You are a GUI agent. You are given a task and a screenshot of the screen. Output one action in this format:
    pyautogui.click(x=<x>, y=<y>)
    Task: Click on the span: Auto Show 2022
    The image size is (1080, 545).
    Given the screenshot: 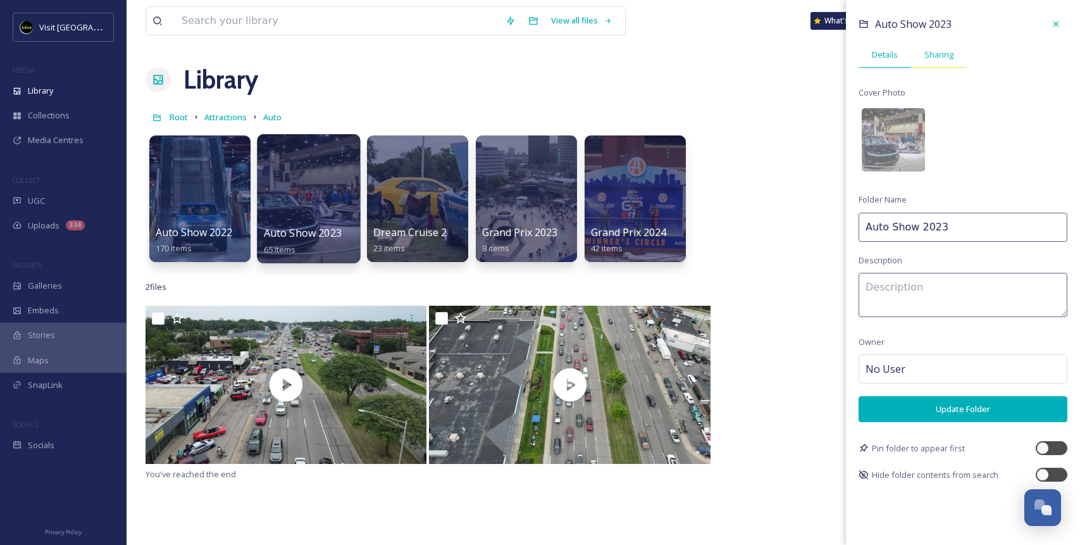 What is the action you would take?
    pyautogui.click(x=194, y=232)
    